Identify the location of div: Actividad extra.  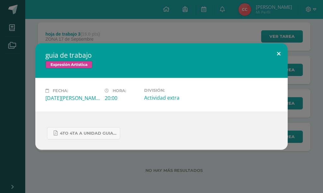
(171, 98).